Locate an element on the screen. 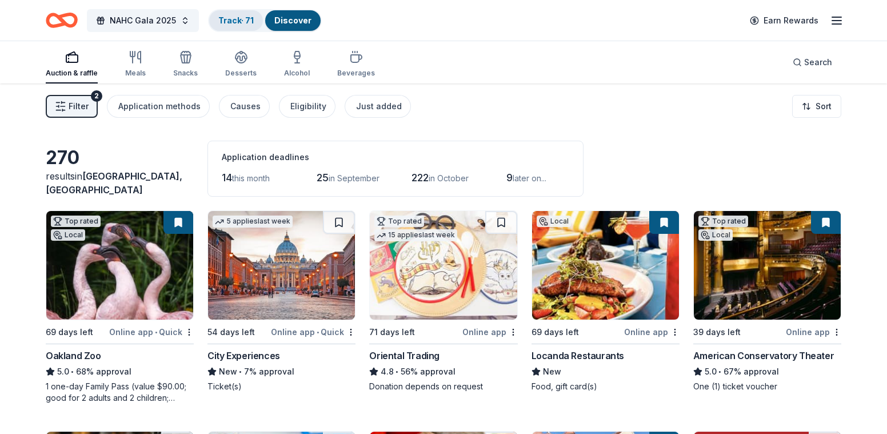 The height and width of the screenshot is (434, 887). div: 39 days left is located at coordinates (717, 332).